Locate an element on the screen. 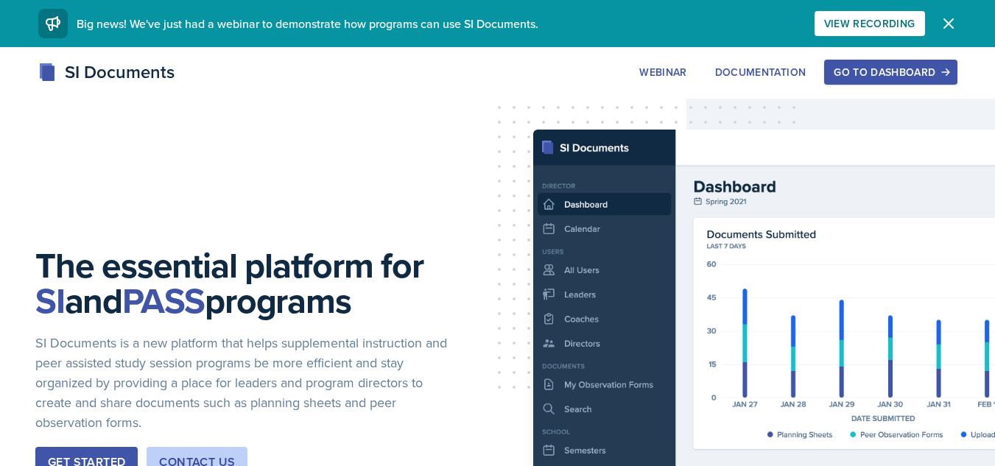 Image resolution: width=995 pixels, height=466 pixels. button: Documentation is located at coordinates (761, 72).